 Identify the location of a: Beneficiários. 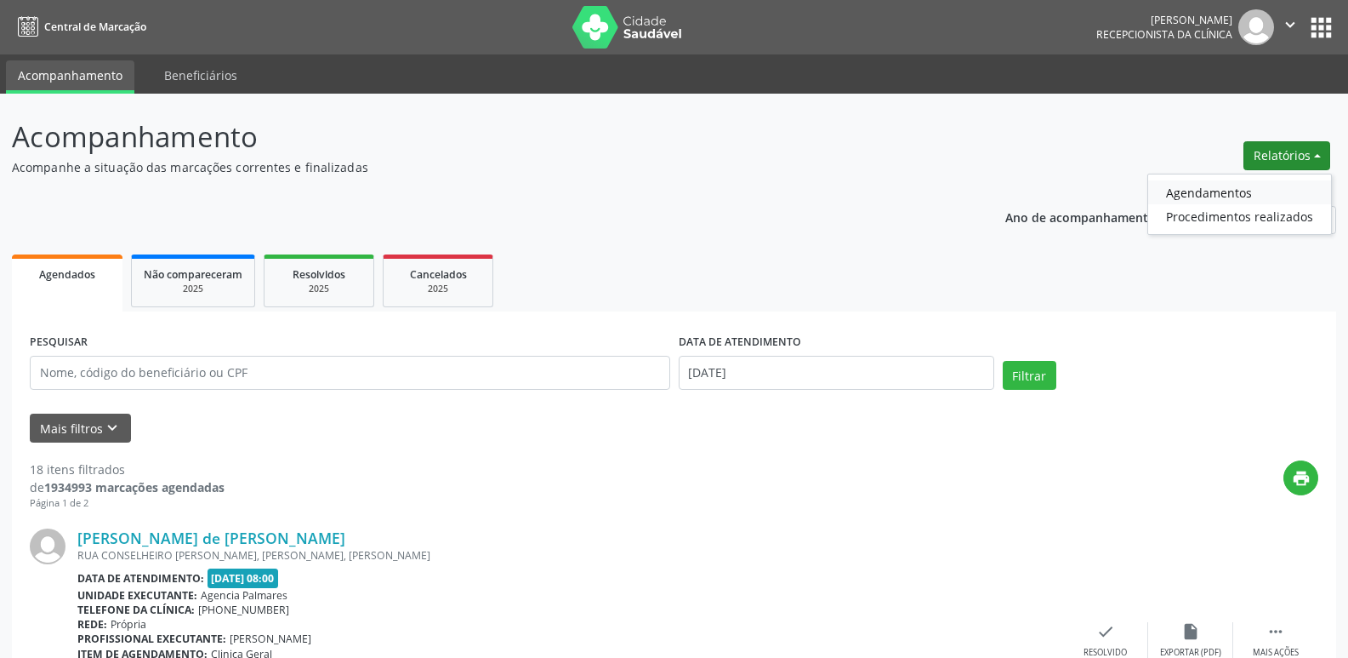
(201, 75).